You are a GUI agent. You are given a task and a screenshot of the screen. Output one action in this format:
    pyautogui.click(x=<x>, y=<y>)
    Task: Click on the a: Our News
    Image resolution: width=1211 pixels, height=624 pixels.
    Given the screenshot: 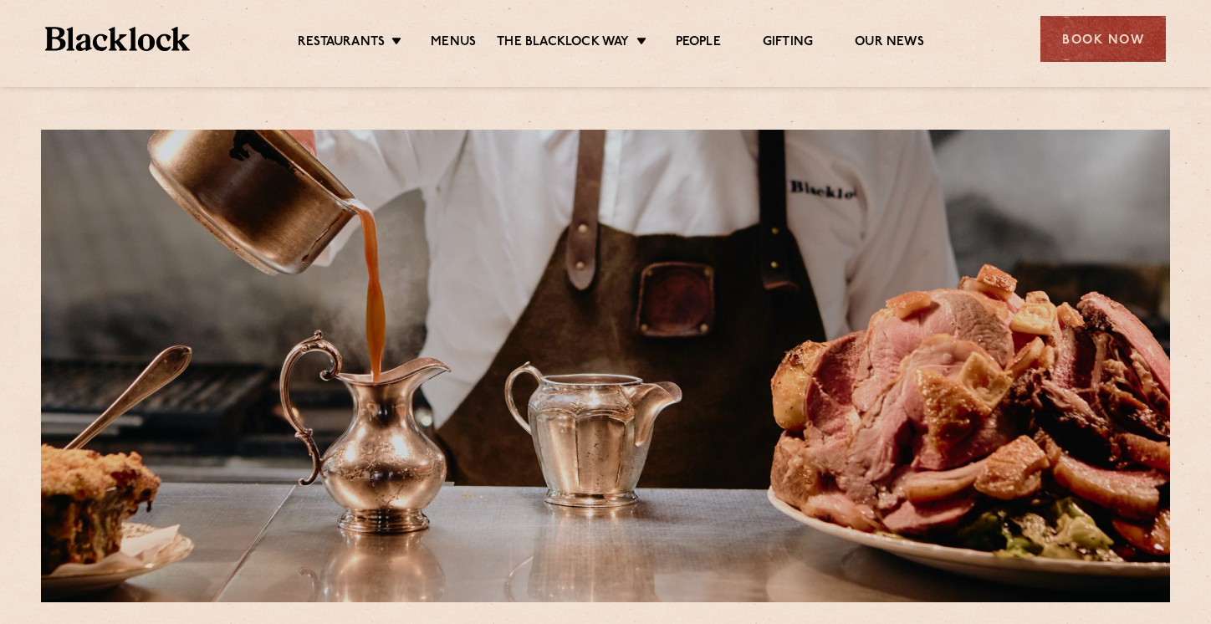 What is the action you would take?
    pyautogui.click(x=889, y=43)
    